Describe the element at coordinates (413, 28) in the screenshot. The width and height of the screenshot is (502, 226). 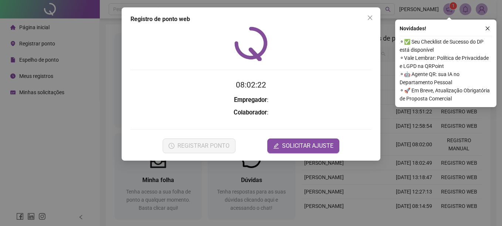
I see `span: Novidades !` at that location.